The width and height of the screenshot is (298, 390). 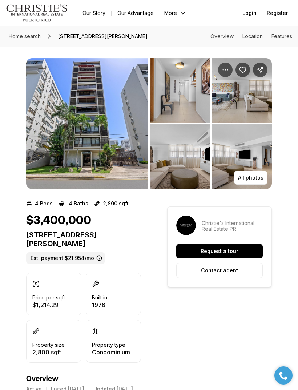 I want to click on p: 4 Baths, so click(x=79, y=204).